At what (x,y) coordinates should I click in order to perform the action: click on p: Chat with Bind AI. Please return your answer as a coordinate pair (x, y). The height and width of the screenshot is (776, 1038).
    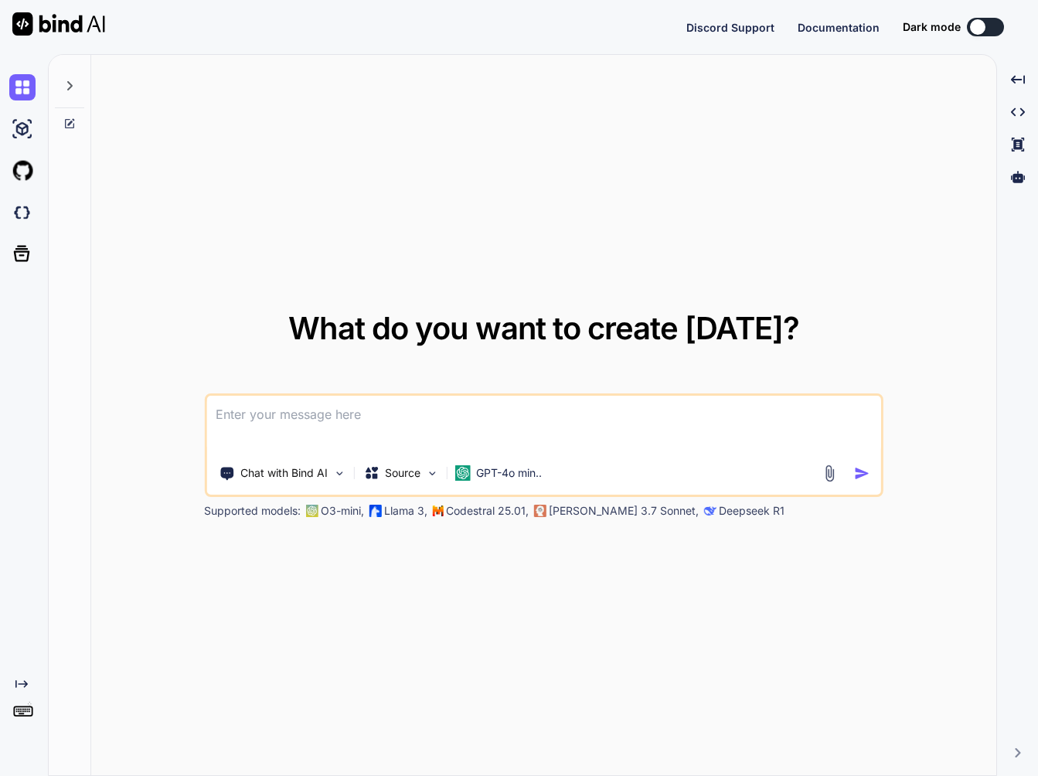
    Looking at the image, I should click on (284, 473).